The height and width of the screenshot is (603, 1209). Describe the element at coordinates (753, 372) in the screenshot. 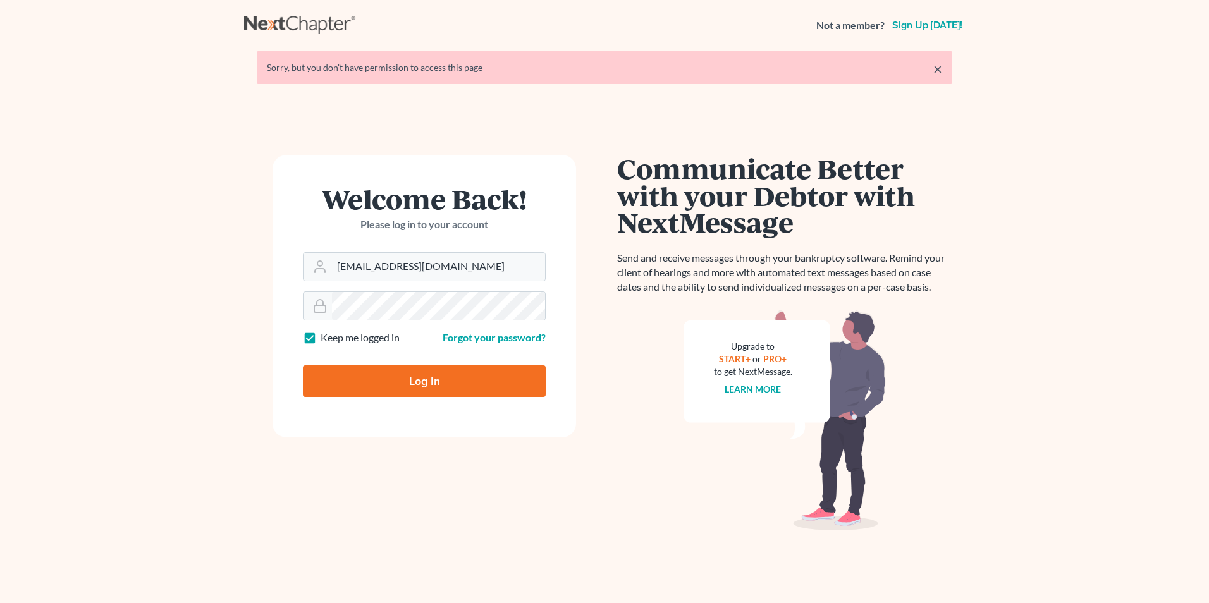

I see `div: to get NextMessage.` at that location.